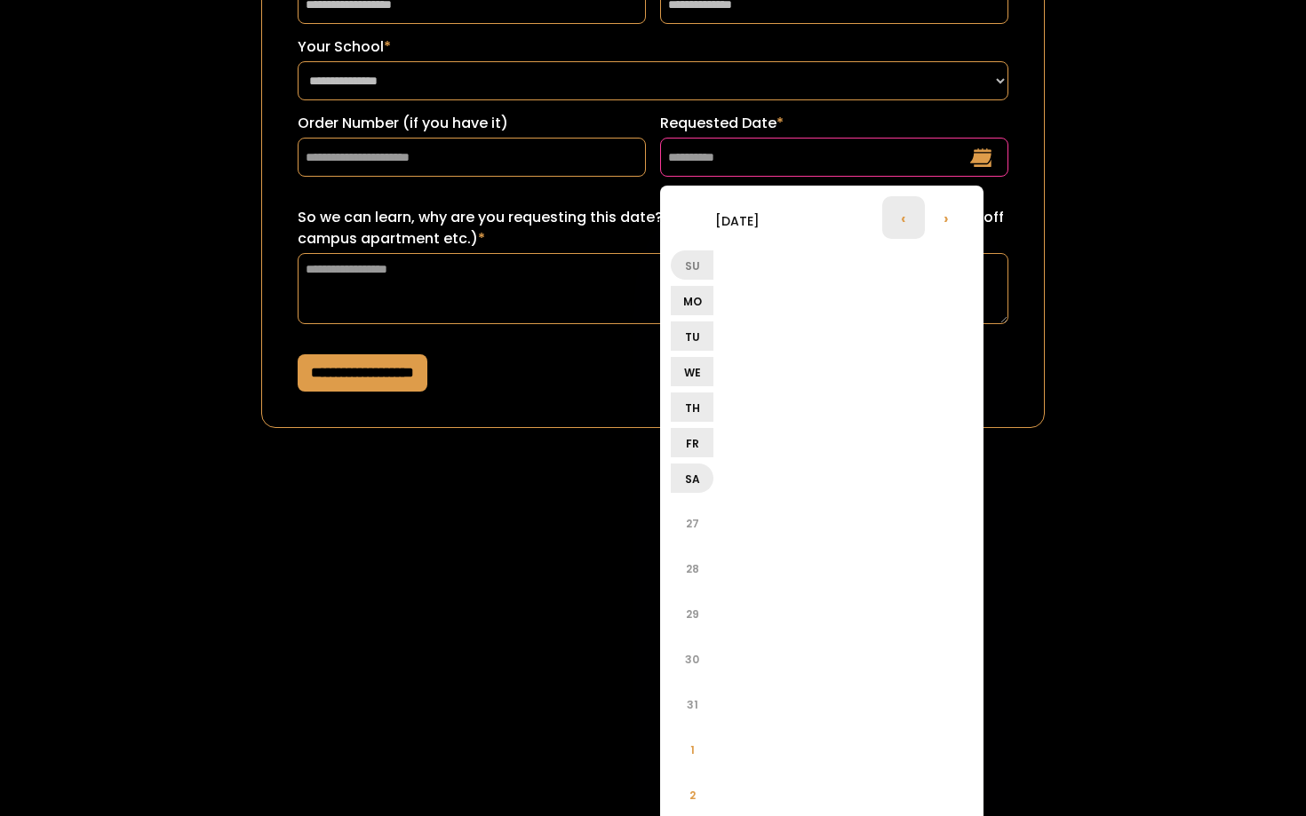 This screenshot has height=816, width=1306. I want to click on li: 28, so click(692, 568).